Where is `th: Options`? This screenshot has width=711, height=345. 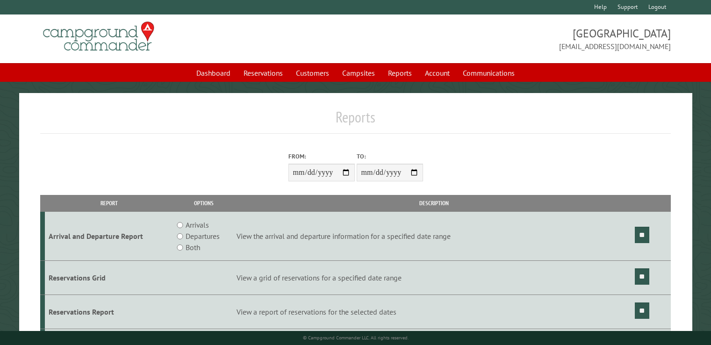 th: Options is located at coordinates (204, 203).